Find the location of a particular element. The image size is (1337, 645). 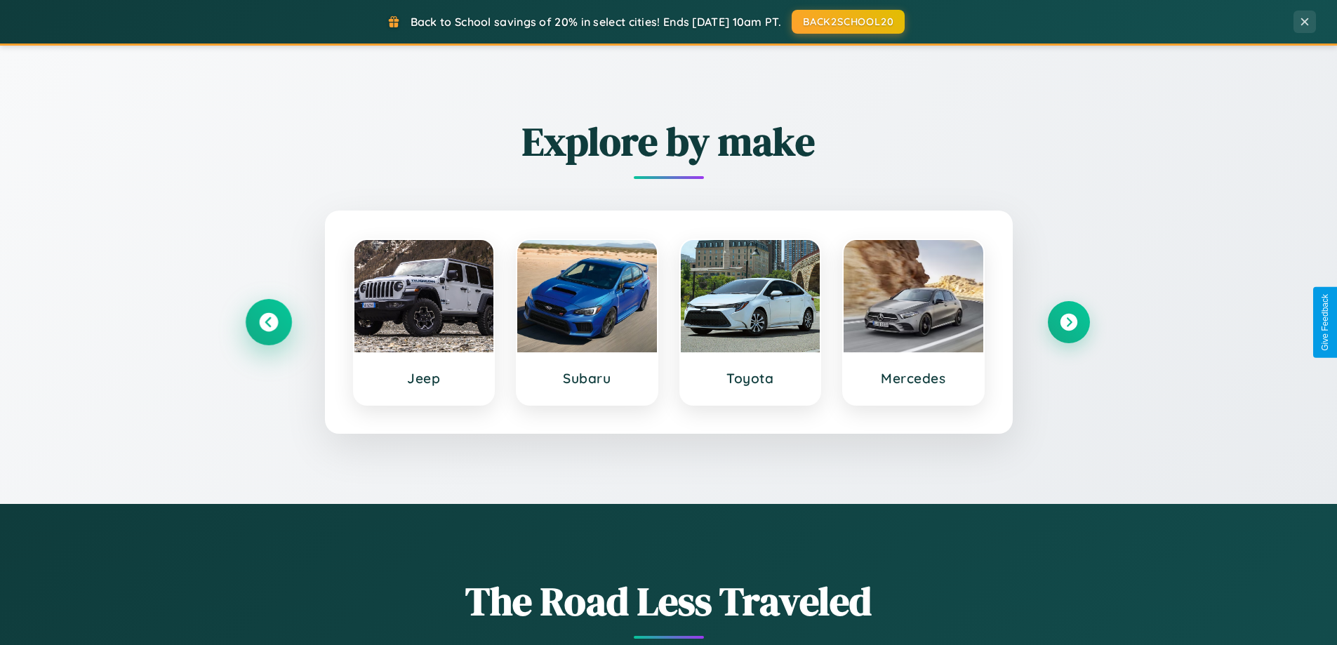

button: BACK2SCHOOL20 is located at coordinates (848, 22).